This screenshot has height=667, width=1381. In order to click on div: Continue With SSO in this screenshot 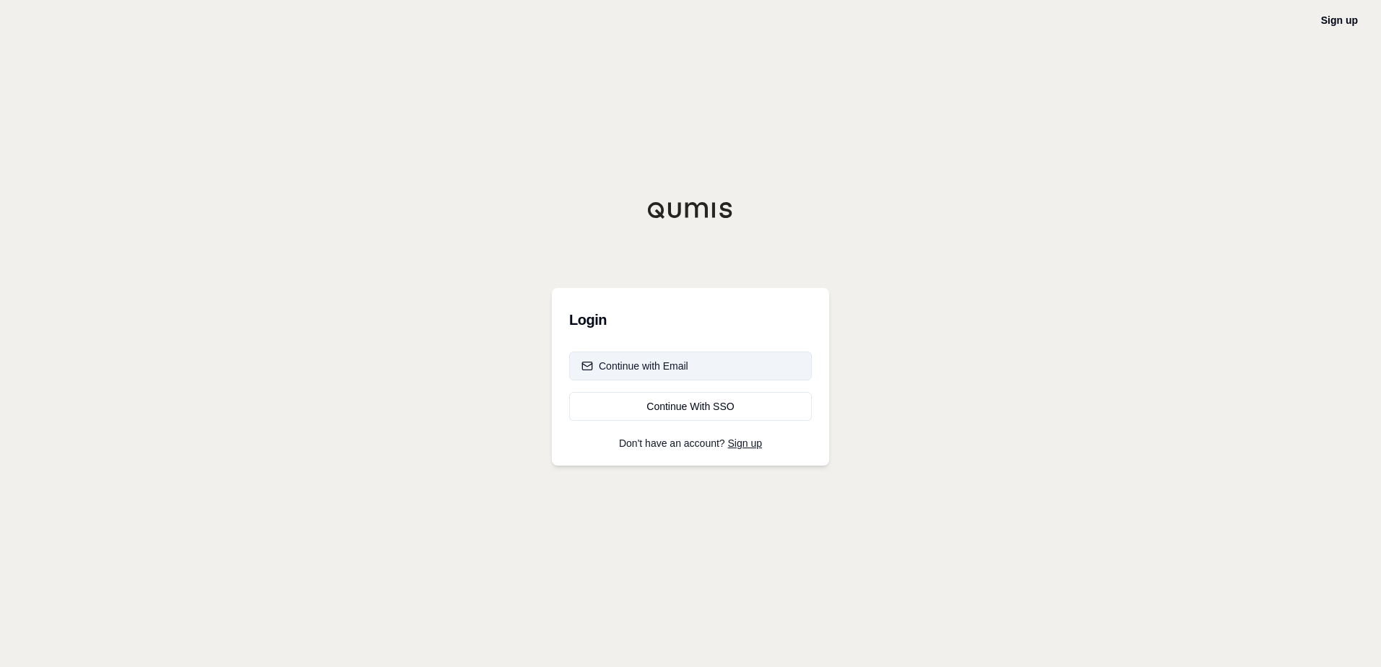, I will do `click(690, 407)`.